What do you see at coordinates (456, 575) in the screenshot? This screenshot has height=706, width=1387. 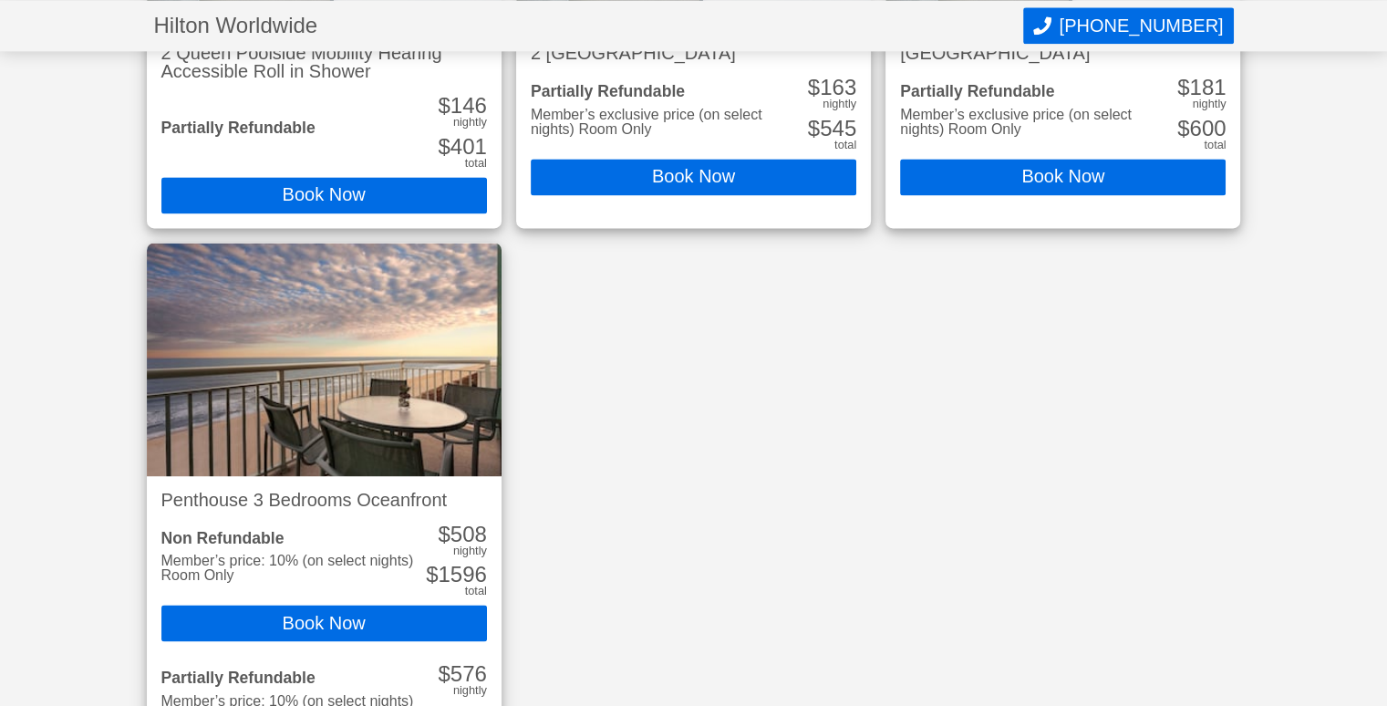 I see `div: 1596` at bounding box center [456, 575].